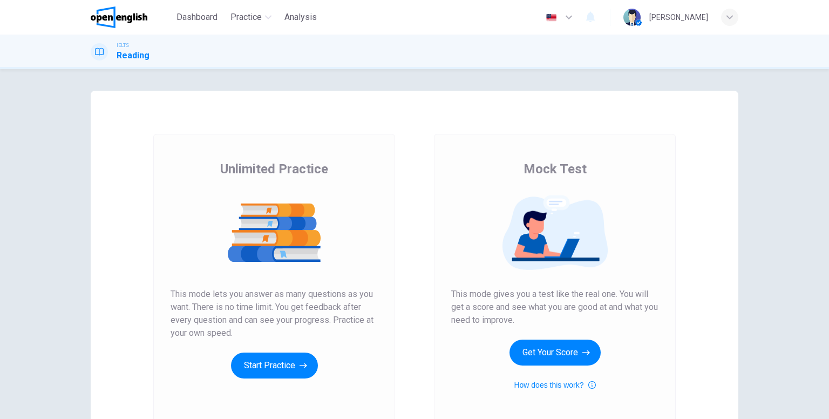 This screenshot has width=829, height=419. What do you see at coordinates (274, 169) in the screenshot?
I see `span: Unlimited Practice` at bounding box center [274, 169].